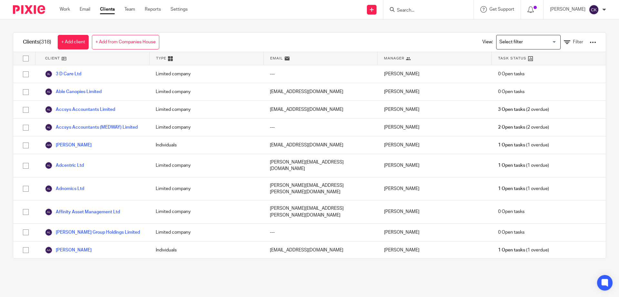 This screenshot has width=619, height=297. What do you see at coordinates (277, 58) in the screenshot?
I see `span: Email` at bounding box center [277, 58].